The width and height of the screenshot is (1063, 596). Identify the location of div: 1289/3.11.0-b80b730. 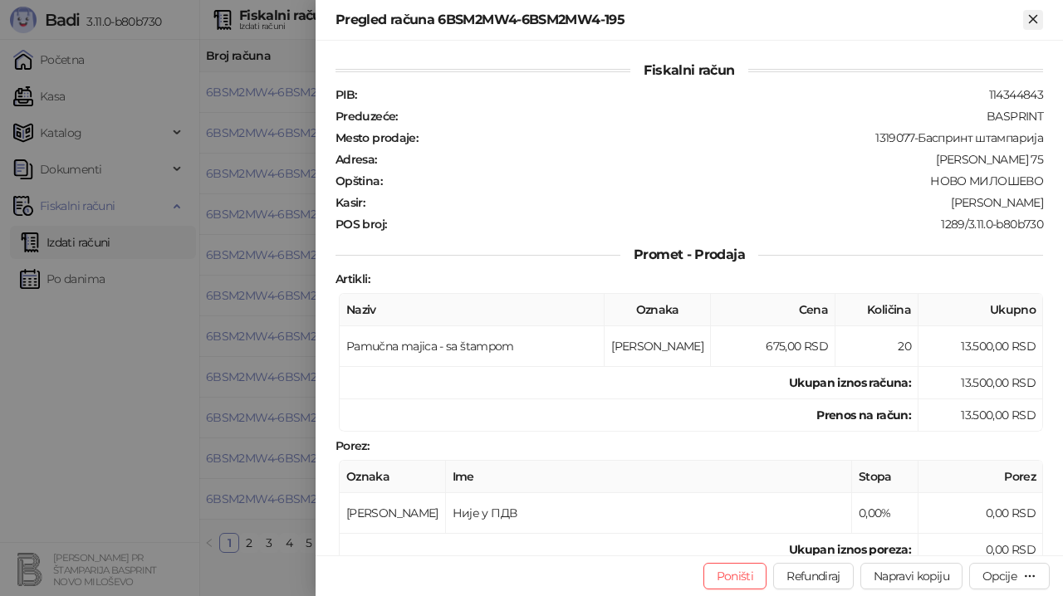
(716, 224).